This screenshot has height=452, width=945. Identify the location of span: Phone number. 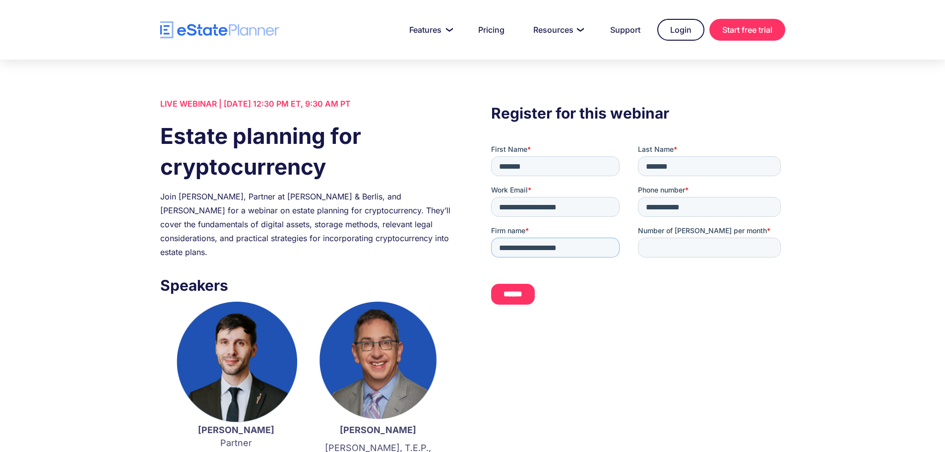
(170, 45).